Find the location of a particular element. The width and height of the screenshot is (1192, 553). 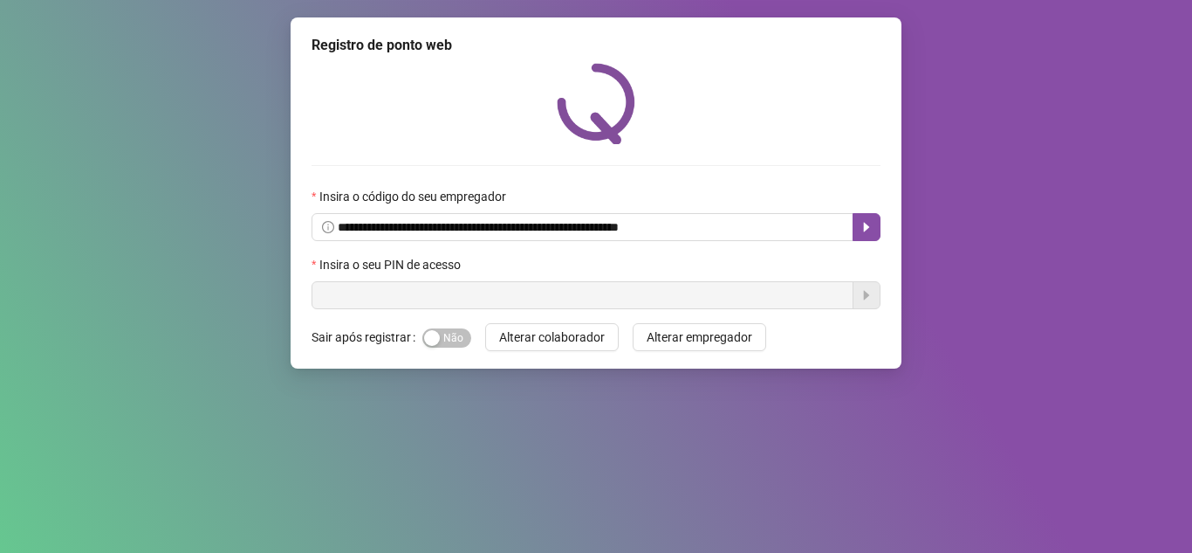

label: Insira o seu PIN de acesso is located at coordinates (392, 264).